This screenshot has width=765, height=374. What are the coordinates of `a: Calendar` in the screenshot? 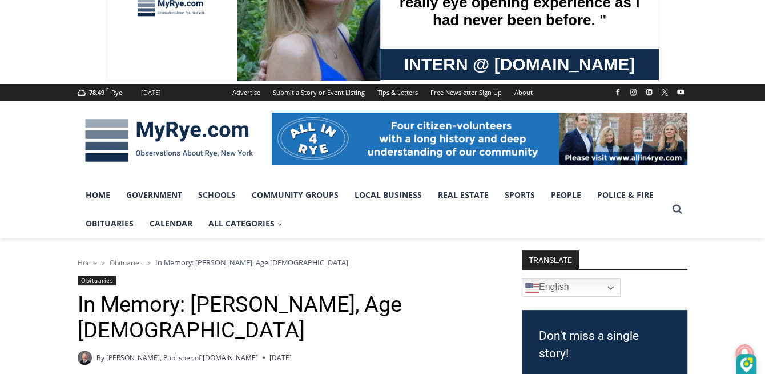 It's located at (171, 223).